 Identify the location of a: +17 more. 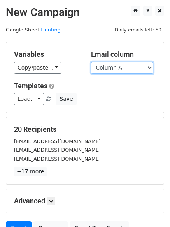
(30, 171).